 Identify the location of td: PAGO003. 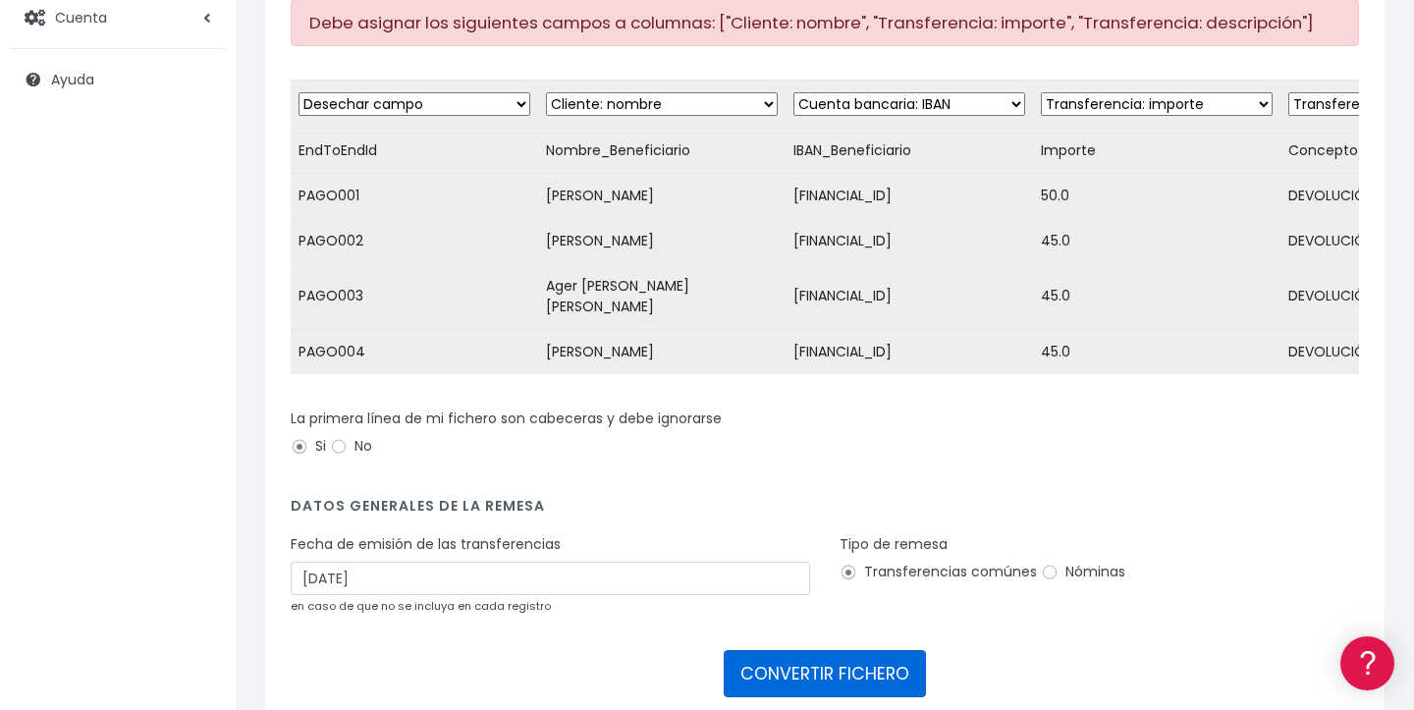
(414, 296).